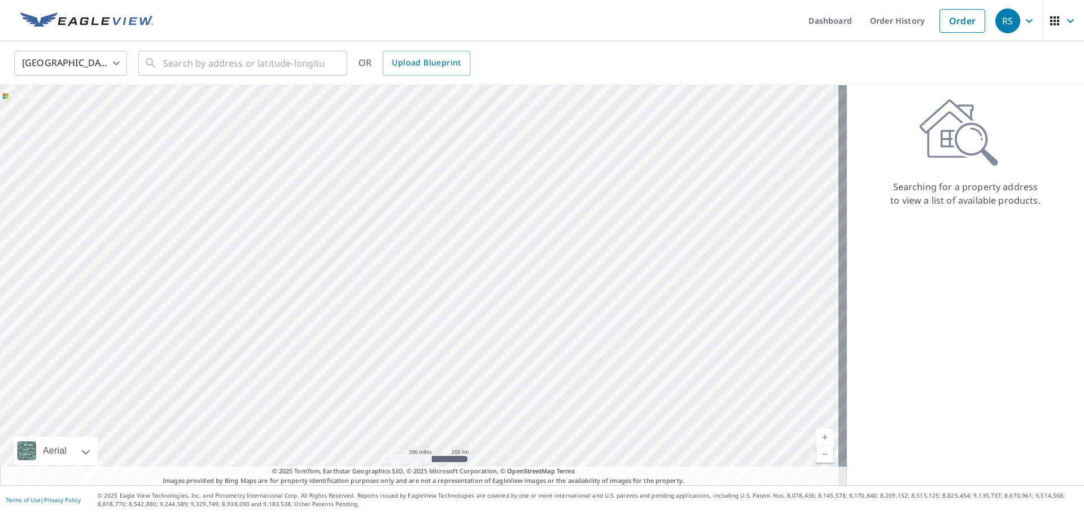 Image resolution: width=1084 pixels, height=514 pixels. I want to click on span: Upload Blueprint, so click(426, 63).